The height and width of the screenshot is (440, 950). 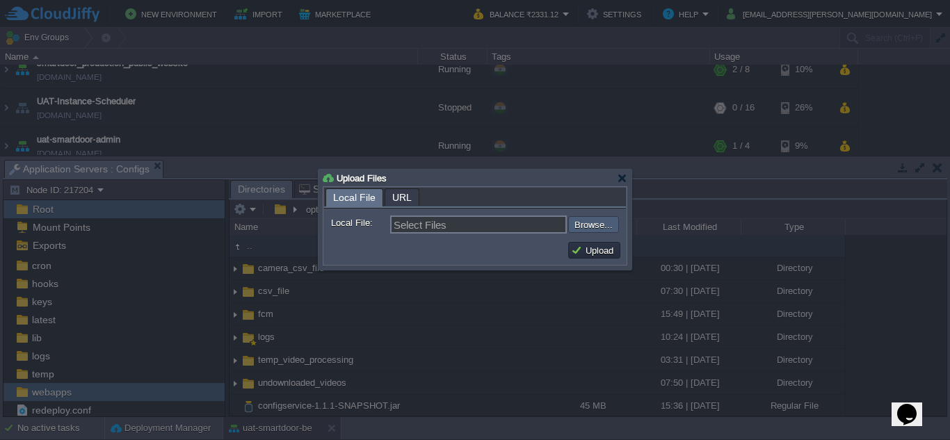 I want to click on label: Local File:, so click(x=360, y=223).